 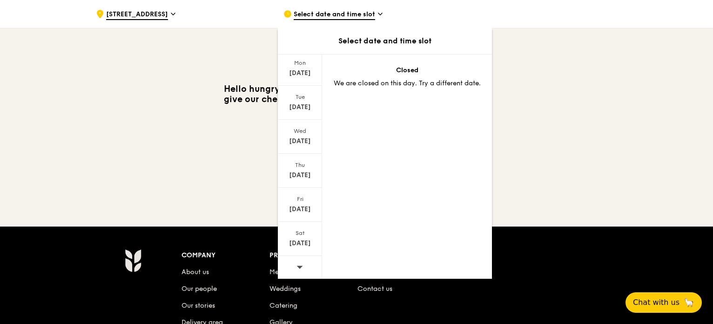 What do you see at coordinates (300, 97) in the screenshot?
I see `div: Tue` at bounding box center [300, 97].